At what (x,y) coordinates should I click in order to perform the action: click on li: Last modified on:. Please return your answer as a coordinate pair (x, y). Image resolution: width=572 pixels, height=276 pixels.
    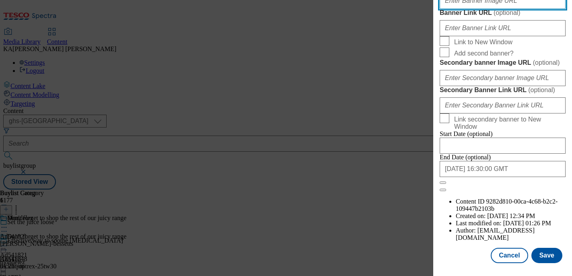
    Looking at the image, I should click on (510, 223).